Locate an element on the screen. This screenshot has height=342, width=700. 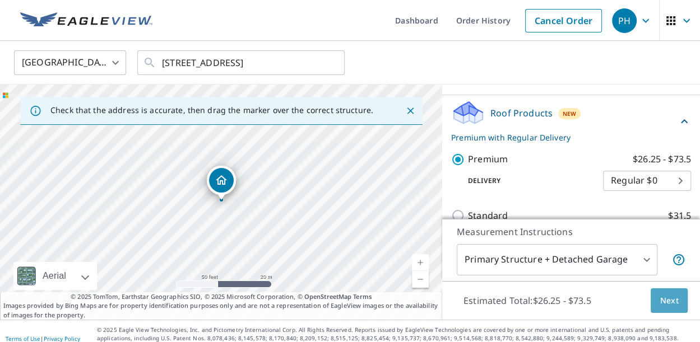
input: Search by address or latitude-longitude is located at coordinates (242, 63).